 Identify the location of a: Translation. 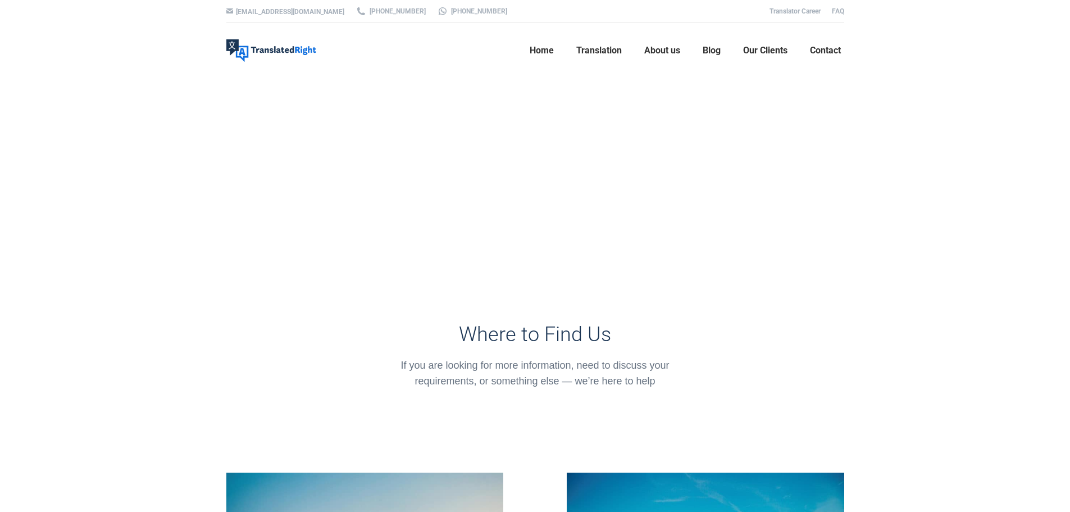
(599, 51).